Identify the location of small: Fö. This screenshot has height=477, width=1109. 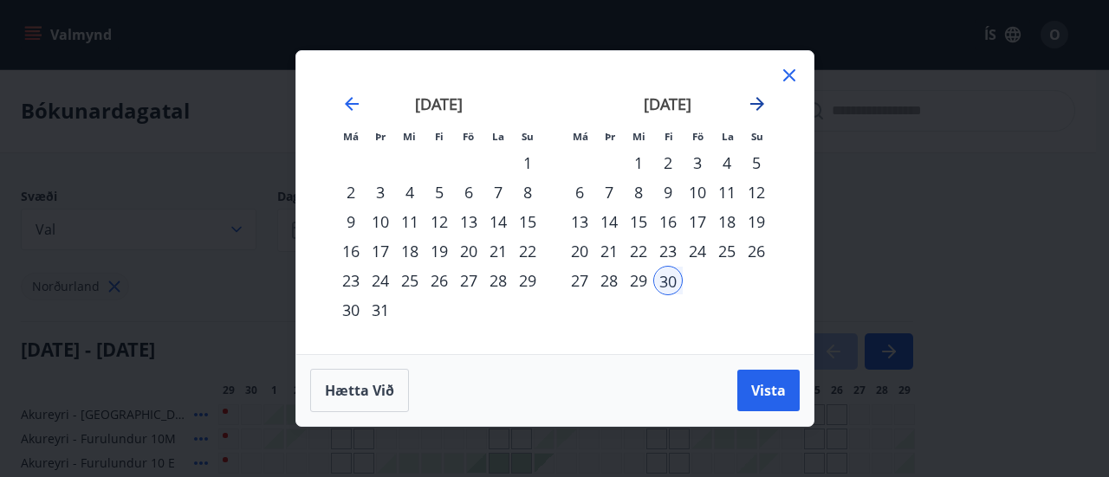
(698, 136).